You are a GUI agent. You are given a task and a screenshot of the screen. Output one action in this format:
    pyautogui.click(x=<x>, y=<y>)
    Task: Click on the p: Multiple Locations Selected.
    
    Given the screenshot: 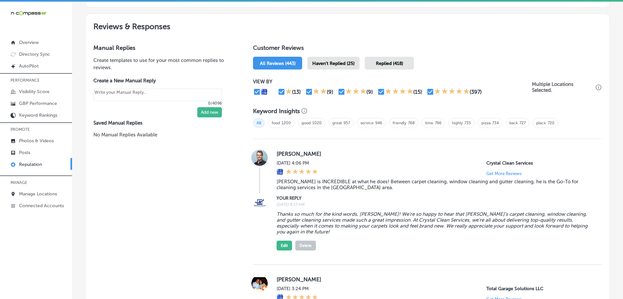 What is the action you would take?
    pyautogui.click(x=563, y=87)
    